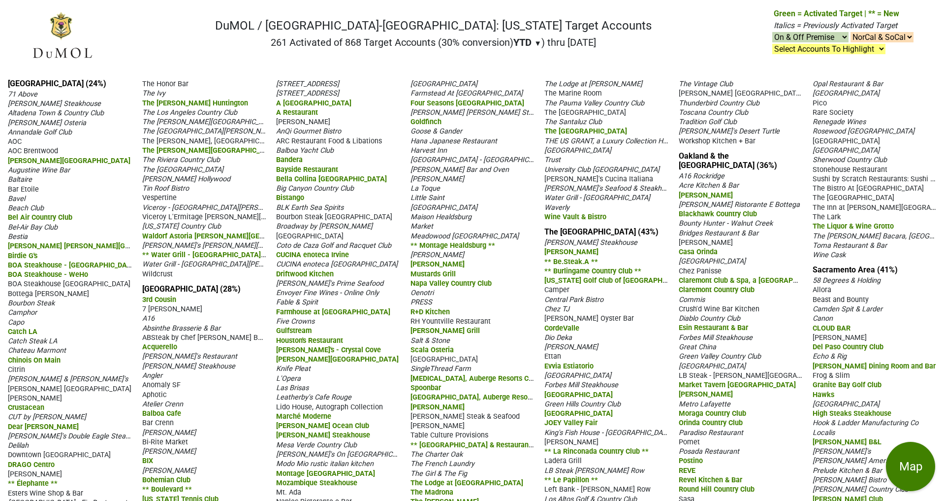 The image size is (945, 501). I want to click on span: The Charter Oak, so click(437, 454).